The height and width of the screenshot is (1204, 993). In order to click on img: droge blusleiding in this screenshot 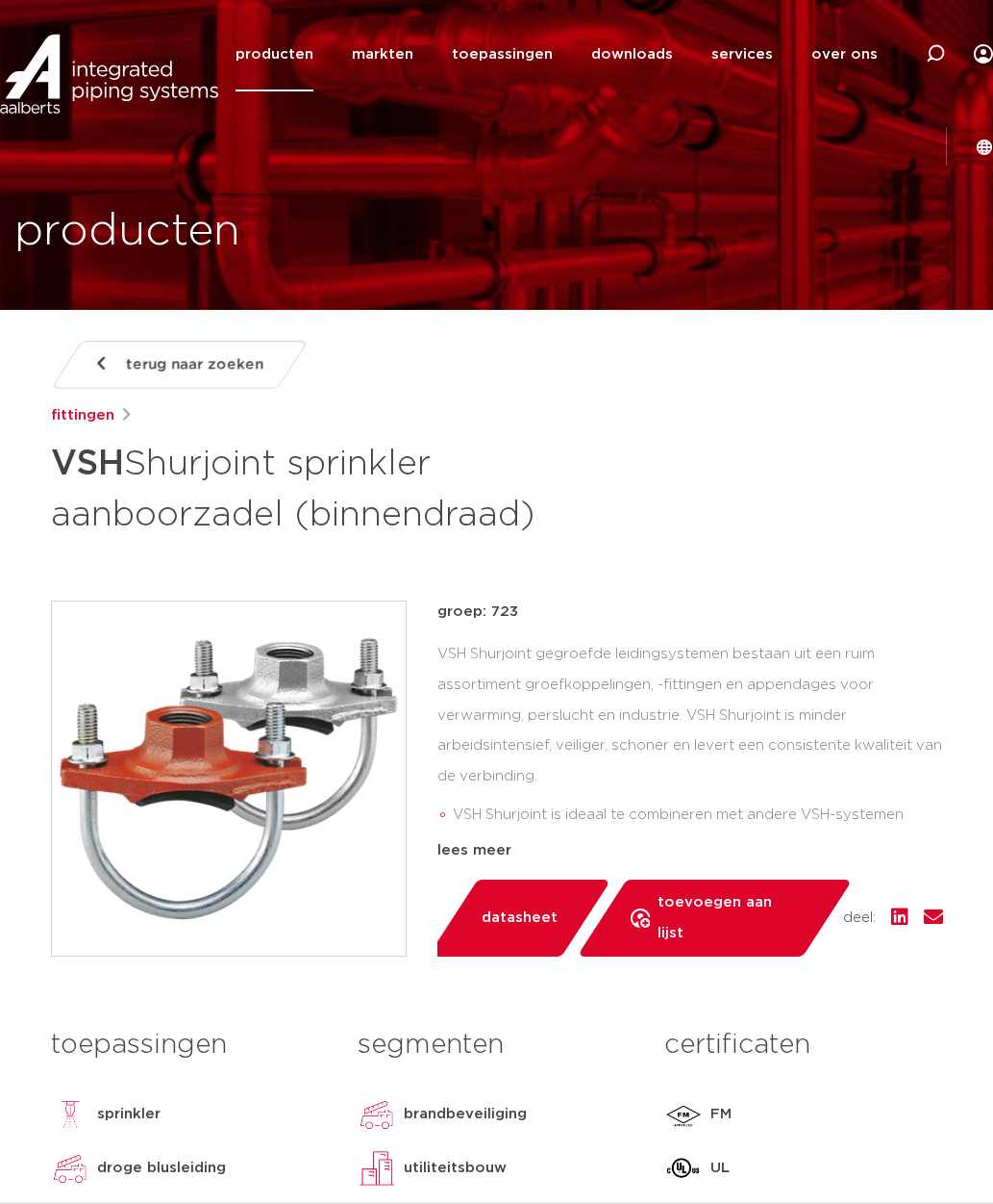, I will do `click(70, 1168)`.